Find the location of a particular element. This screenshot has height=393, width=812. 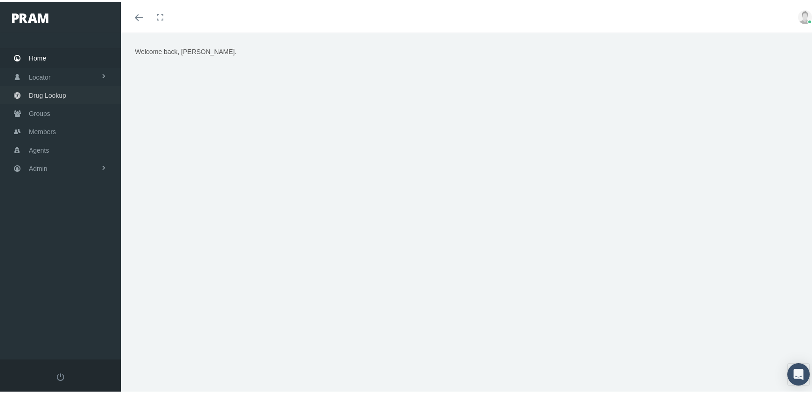

span: Drug Lookup is located at coordinates (47, 94).